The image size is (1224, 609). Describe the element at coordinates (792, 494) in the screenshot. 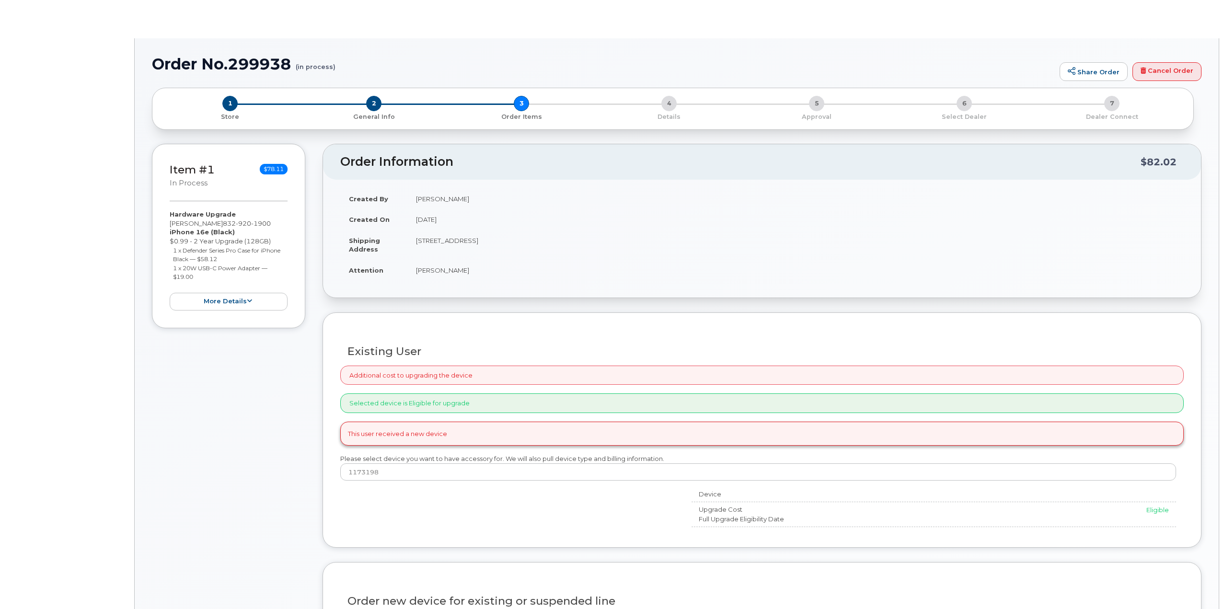

I see `div: Device` at that location.